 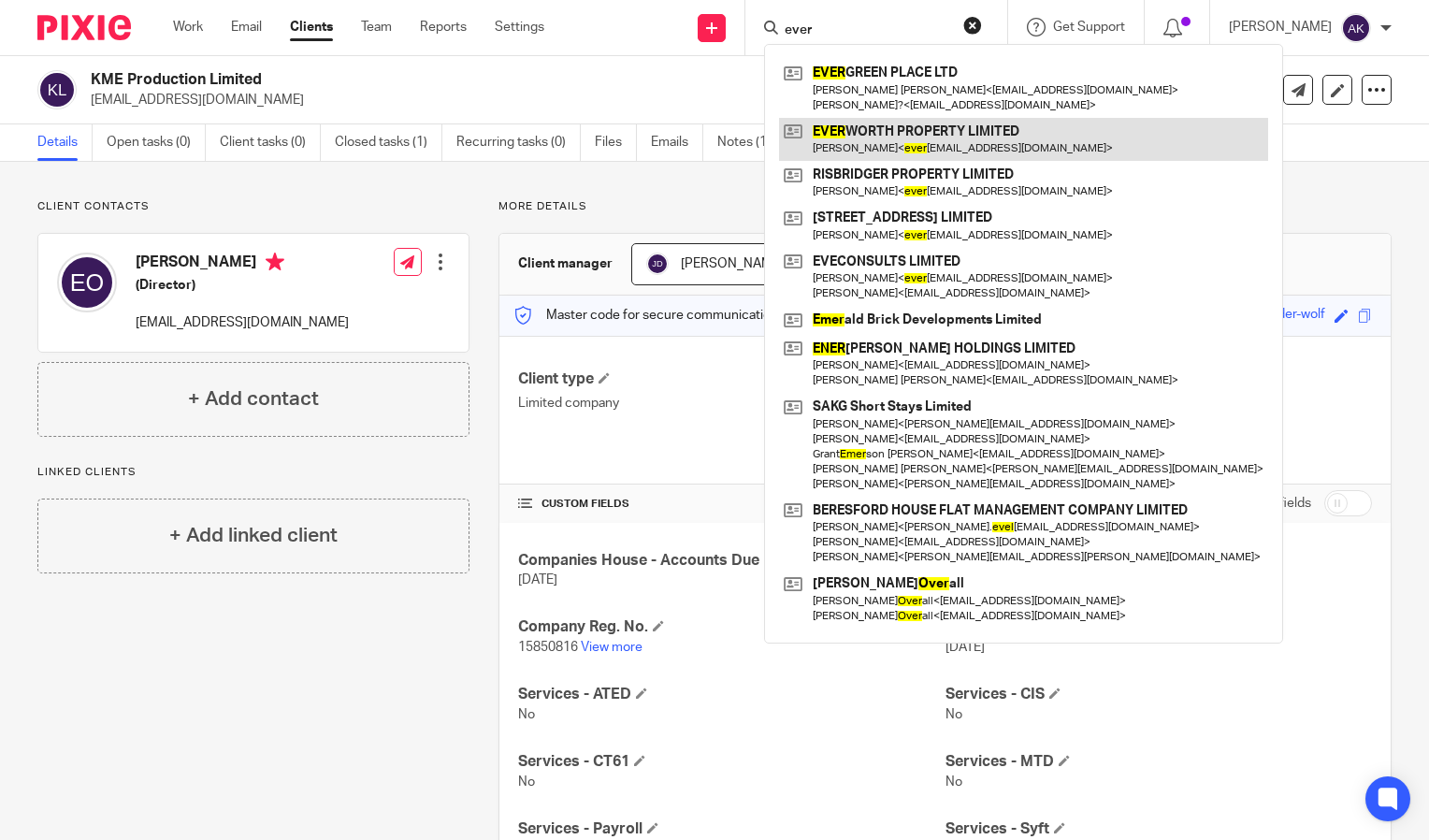 I want to click on h3: Client manager, so click(x=564, y=263).